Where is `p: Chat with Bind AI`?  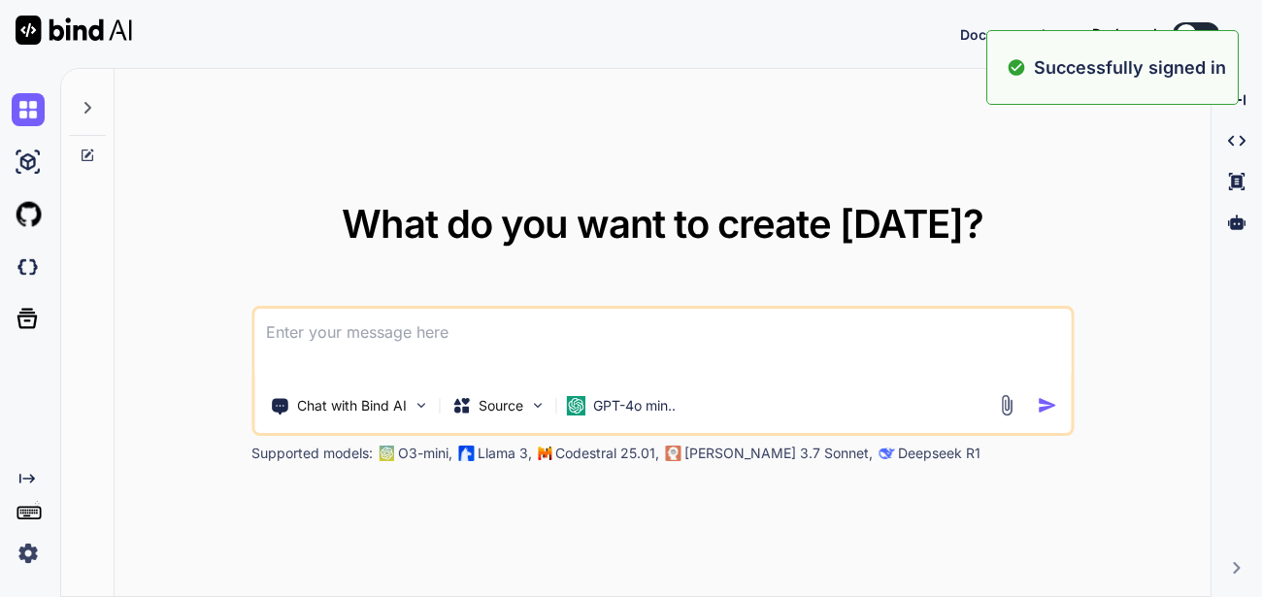 p: Chat with Bind AI is located at coordinates (351, 406).